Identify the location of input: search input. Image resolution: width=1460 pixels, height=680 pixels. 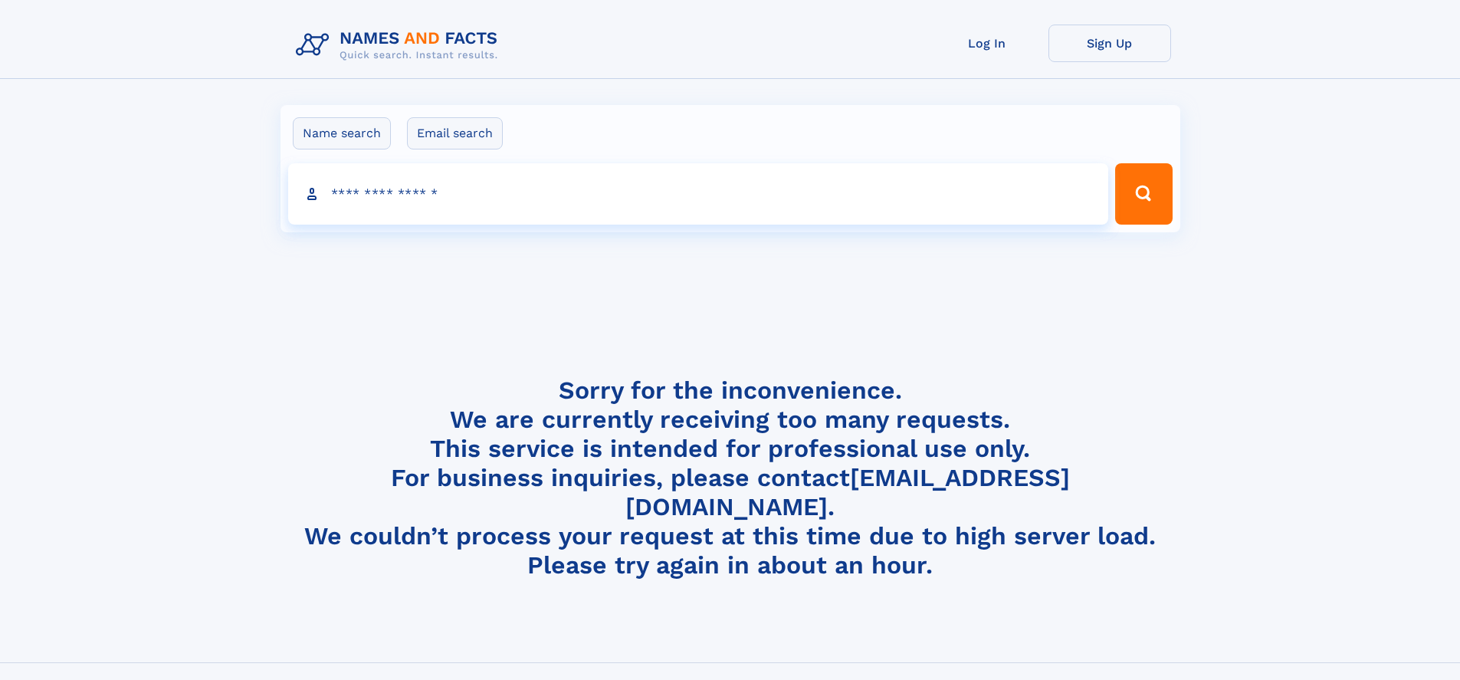
(698, 194).